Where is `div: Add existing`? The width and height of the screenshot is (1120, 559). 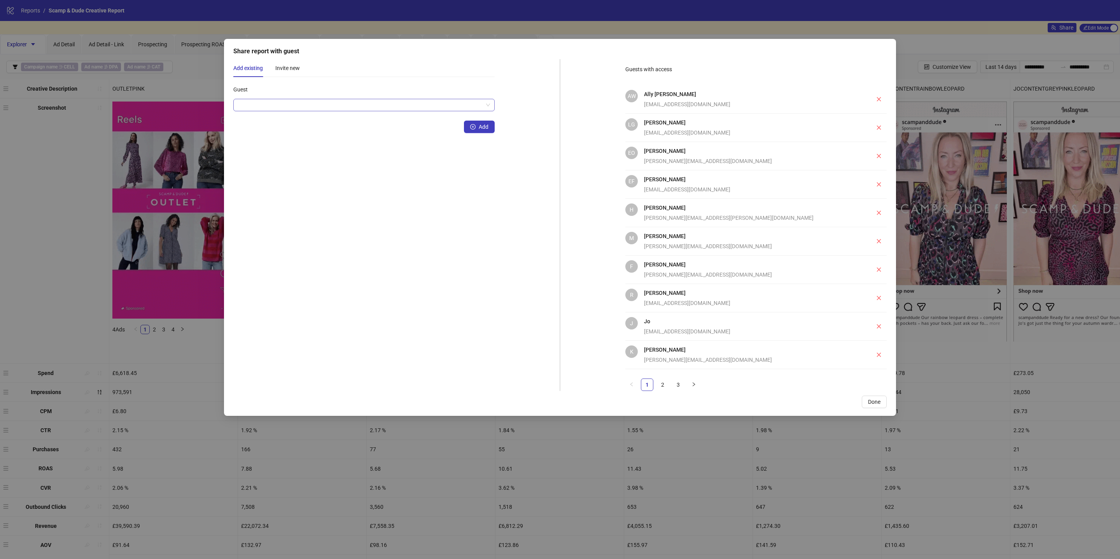 div: Add existing is located at coordinates (248, 68).